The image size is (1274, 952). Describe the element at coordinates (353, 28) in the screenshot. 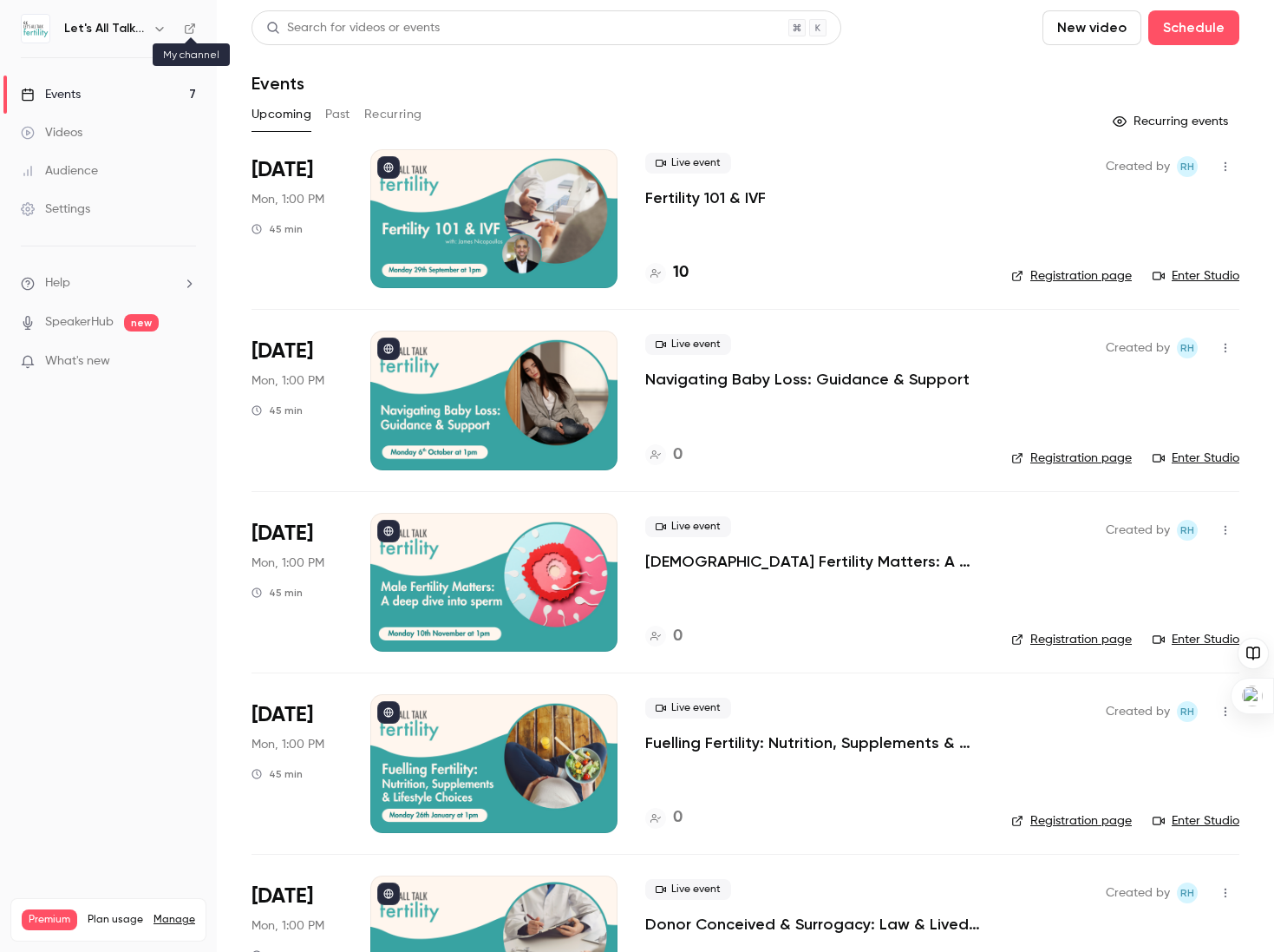

I see `div: Search for videos or events` at that location.